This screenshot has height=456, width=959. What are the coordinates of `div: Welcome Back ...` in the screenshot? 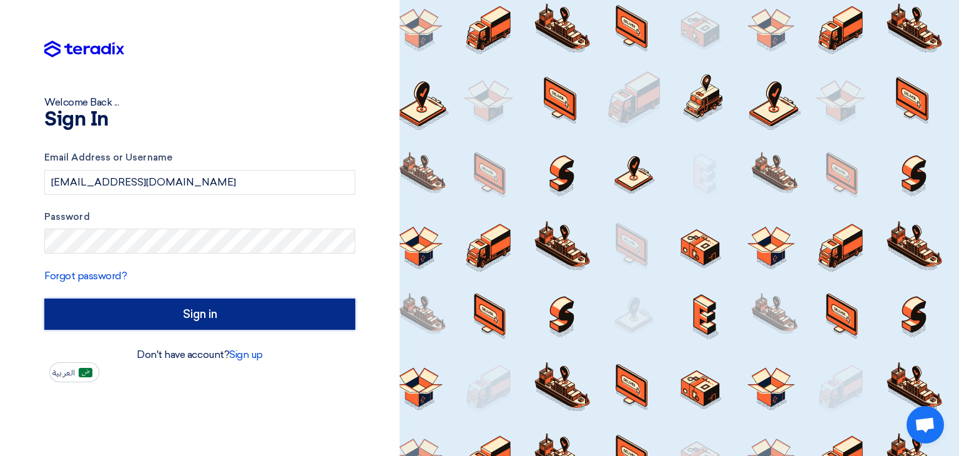 It's located at (200, 102).